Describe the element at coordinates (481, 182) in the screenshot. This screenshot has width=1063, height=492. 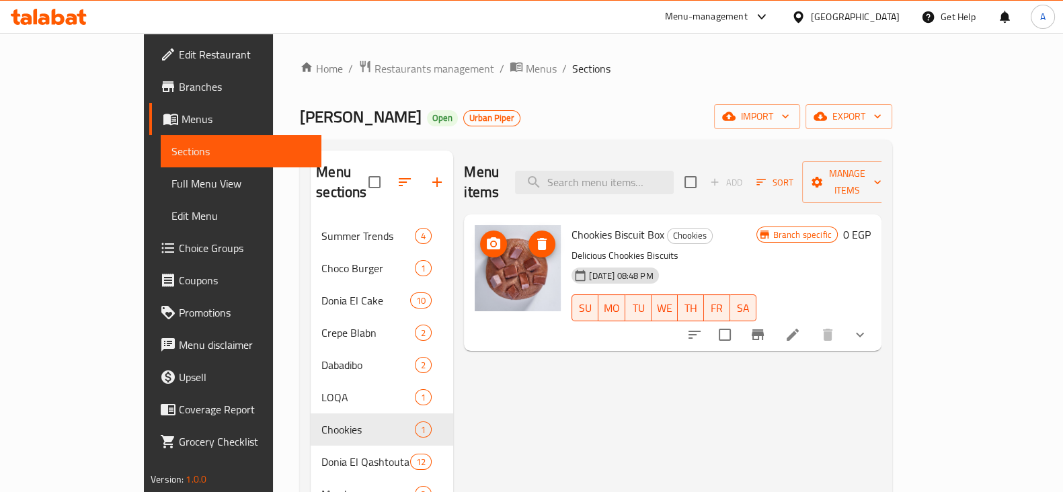
I see `h2: Menu items` at that location.